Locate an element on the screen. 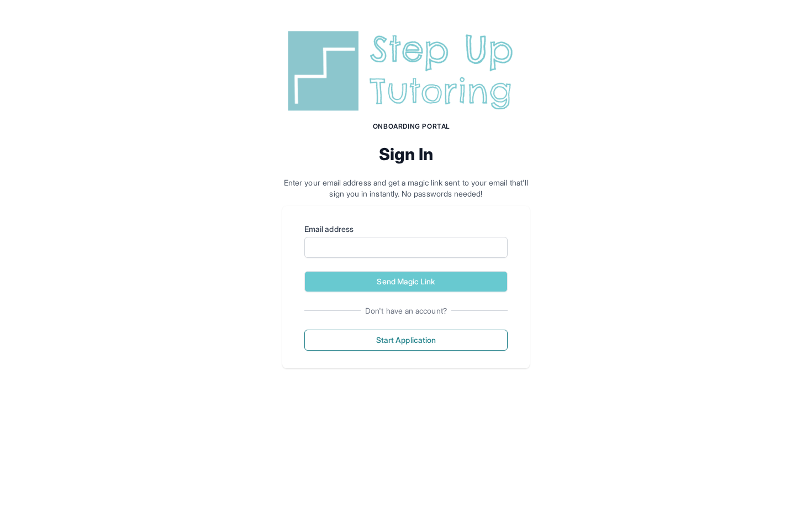 The image size is (812, 508). label: Email address is located at coordinates (406, 229).